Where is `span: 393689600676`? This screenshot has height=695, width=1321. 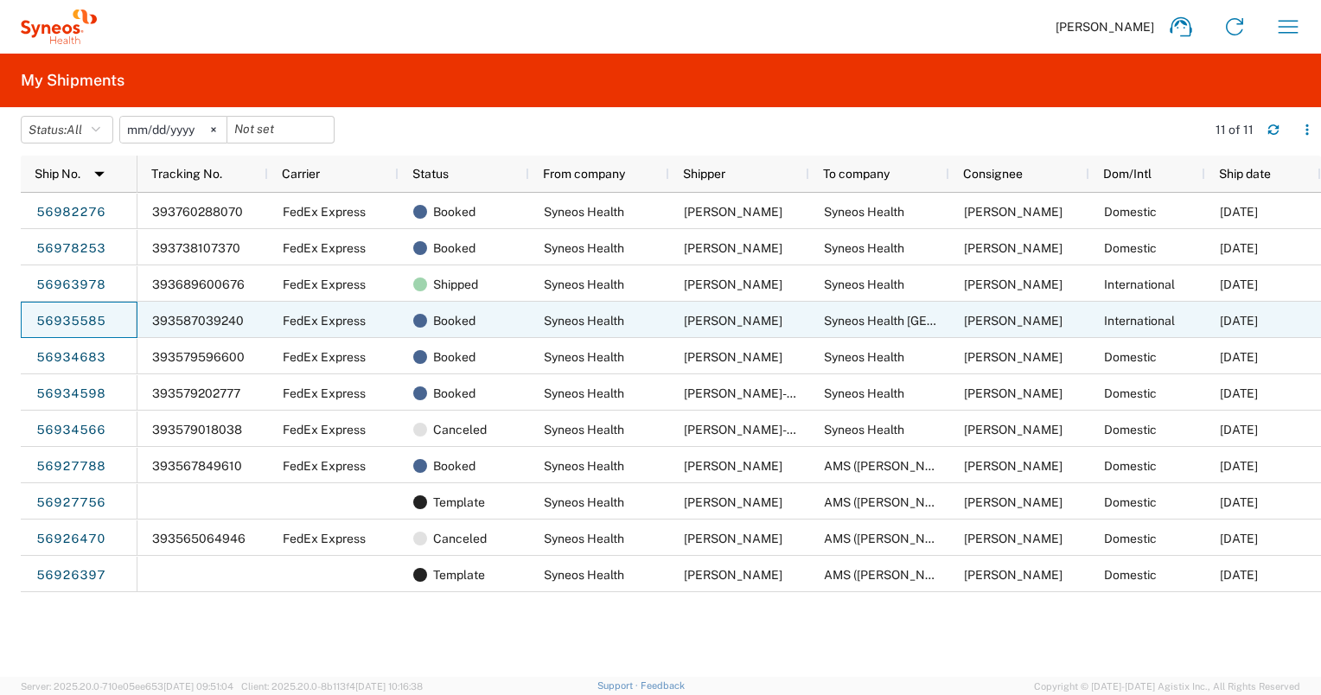 span: 393689600676 is located at coordinates (198, 284).